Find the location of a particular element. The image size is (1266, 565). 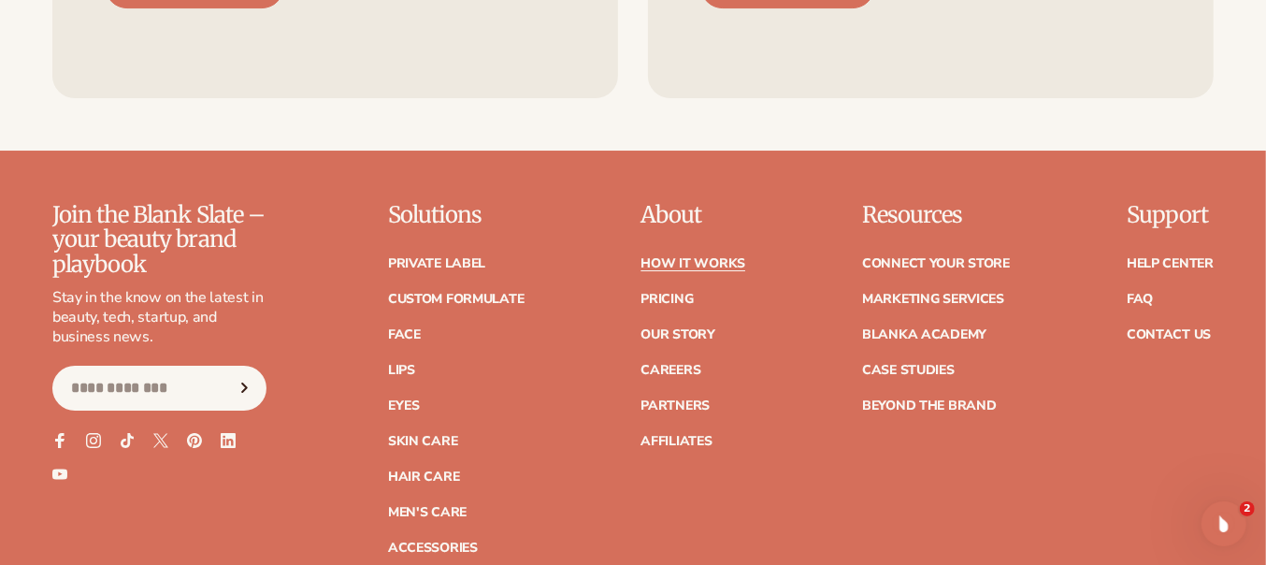

button: Subscribe is located at coordinates (245, 388).